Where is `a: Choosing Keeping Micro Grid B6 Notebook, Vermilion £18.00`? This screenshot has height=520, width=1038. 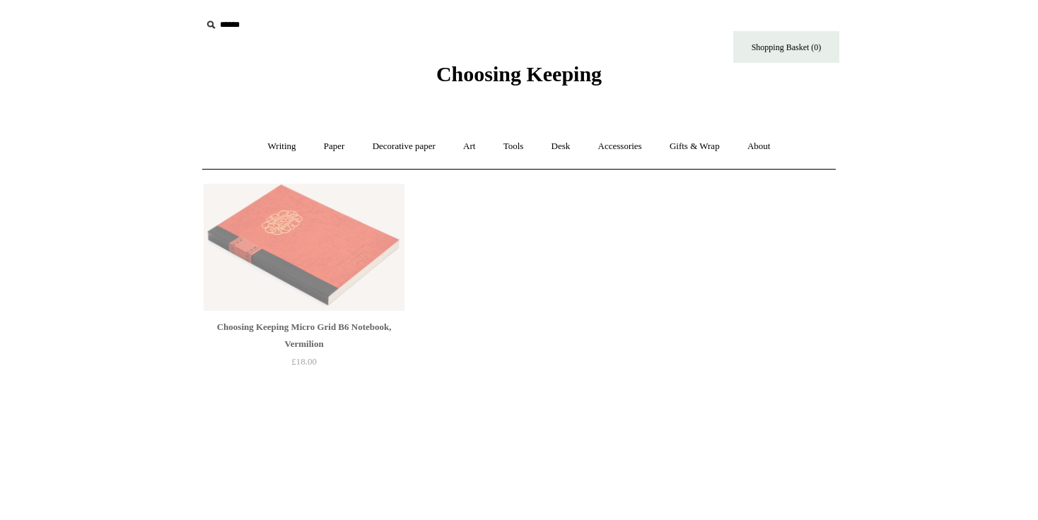 a: Choosing Keeping Micro Grid B6 Notebook, Vermilion £18.00 is located at coordinates (304, 348).